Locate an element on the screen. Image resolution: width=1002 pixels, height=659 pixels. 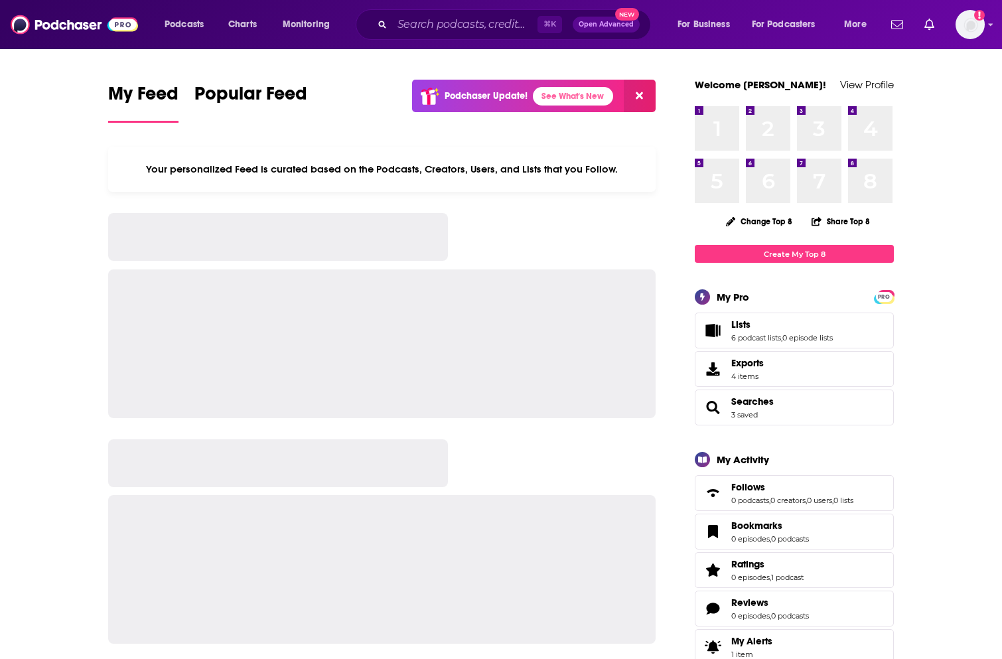
button: Share Top 8 is located at coordinates (841, 221).